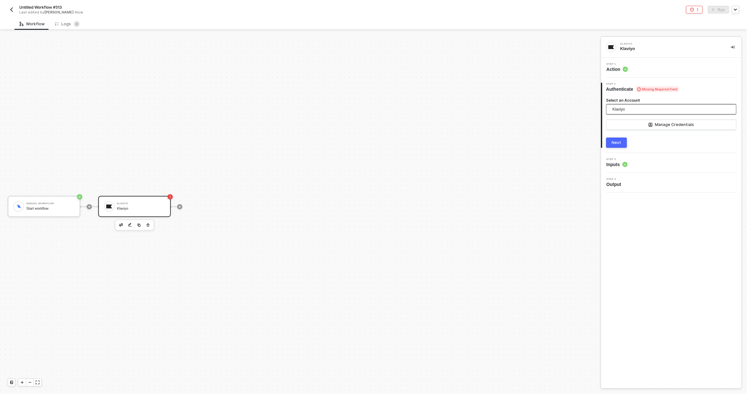 The height and width of the screenshot is (394, 747). What do you see at coordinates (139, 225) in the screenshot?
I see `button: copy-block` at bounding box center [139, 225].